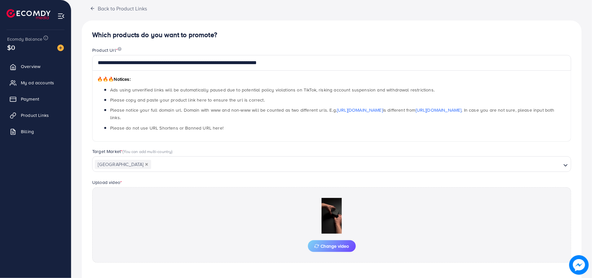 The width and height of the screenshot is (592, 278). I want to click on span: Ads using unverified links will be automatically paused due to potential policy violations on Tik..., so click(273, 90).